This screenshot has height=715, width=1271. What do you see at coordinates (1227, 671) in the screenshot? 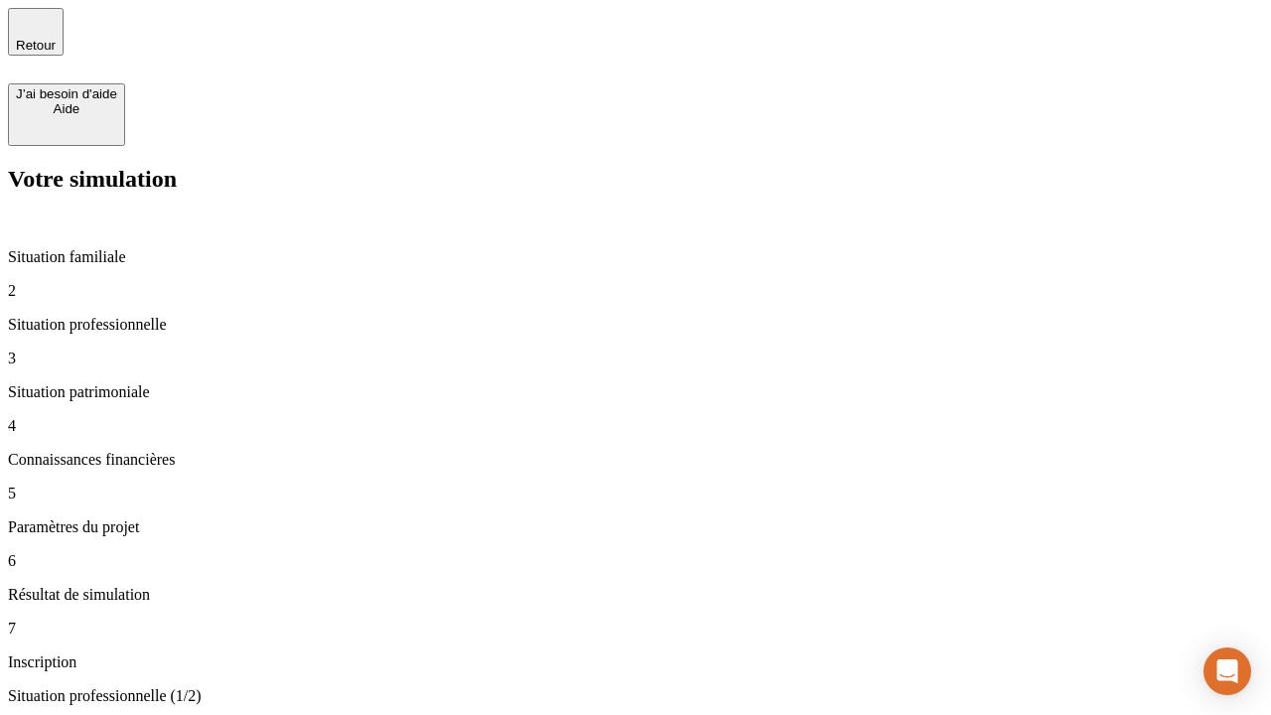
I see `div: Open Intercom Messenger` at bounding box center [1227, 671].